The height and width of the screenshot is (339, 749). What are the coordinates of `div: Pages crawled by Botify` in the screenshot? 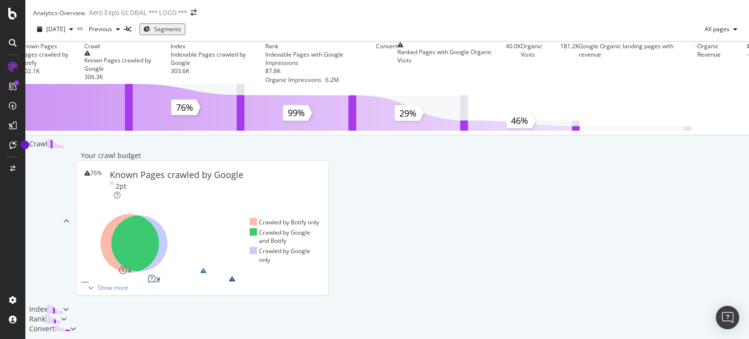 It's located at (53, 59).